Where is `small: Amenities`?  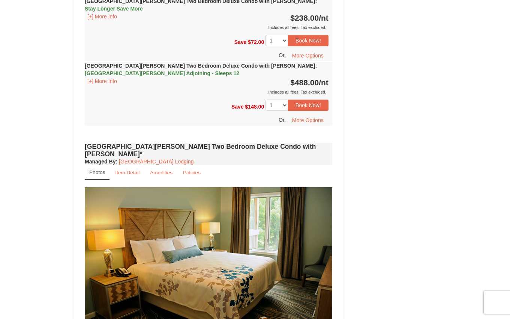 small: Amenities is located at coordinates (161, 172).